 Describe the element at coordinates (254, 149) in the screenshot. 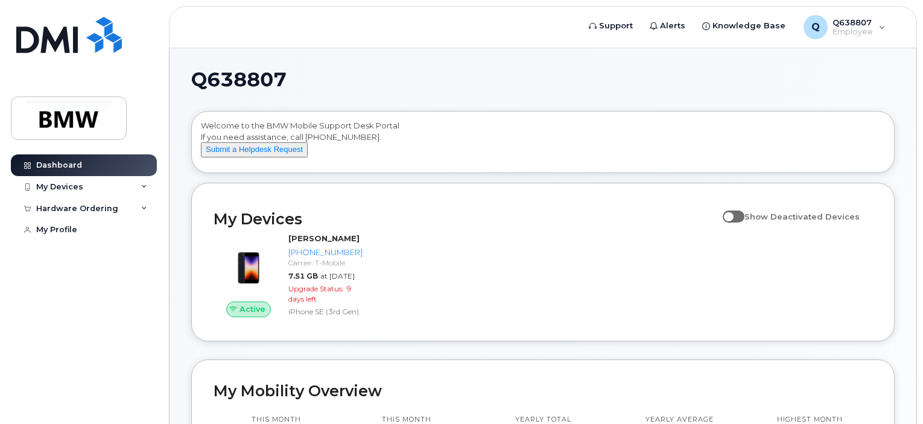

I see `a: Submit a Helpdesk Request` at that location.